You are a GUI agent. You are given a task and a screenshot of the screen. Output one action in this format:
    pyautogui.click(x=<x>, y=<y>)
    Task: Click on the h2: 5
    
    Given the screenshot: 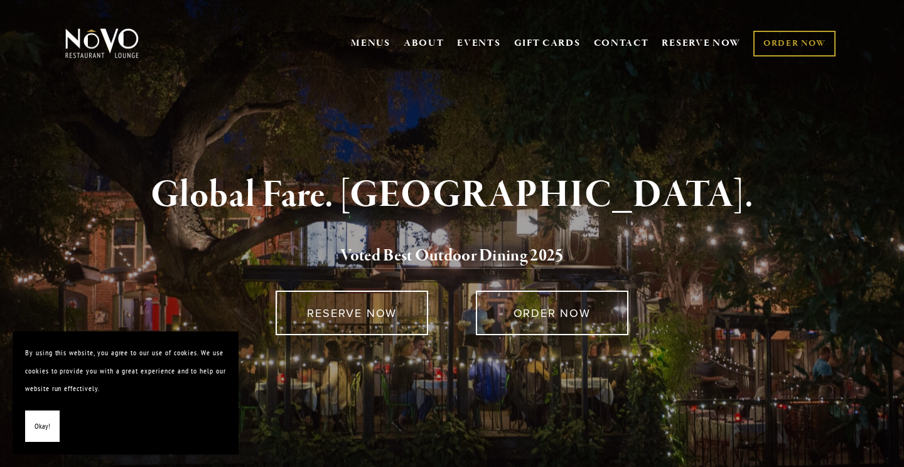 What is the action you would take?
    pyautogui.click(x=452, y=256)
    